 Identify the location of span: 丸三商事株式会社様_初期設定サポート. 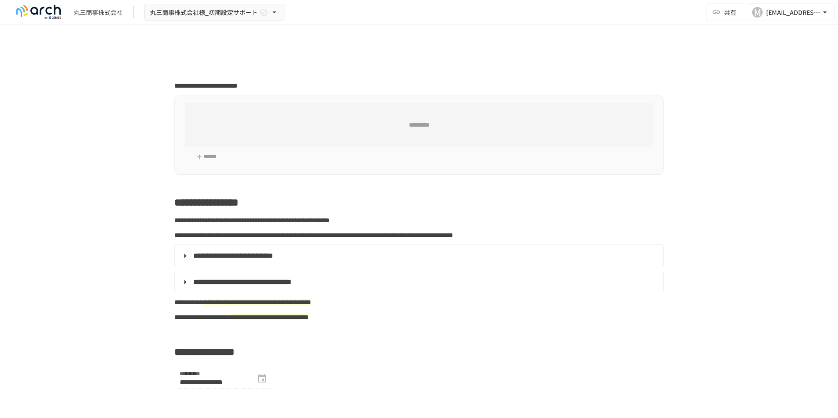
(204, 12).